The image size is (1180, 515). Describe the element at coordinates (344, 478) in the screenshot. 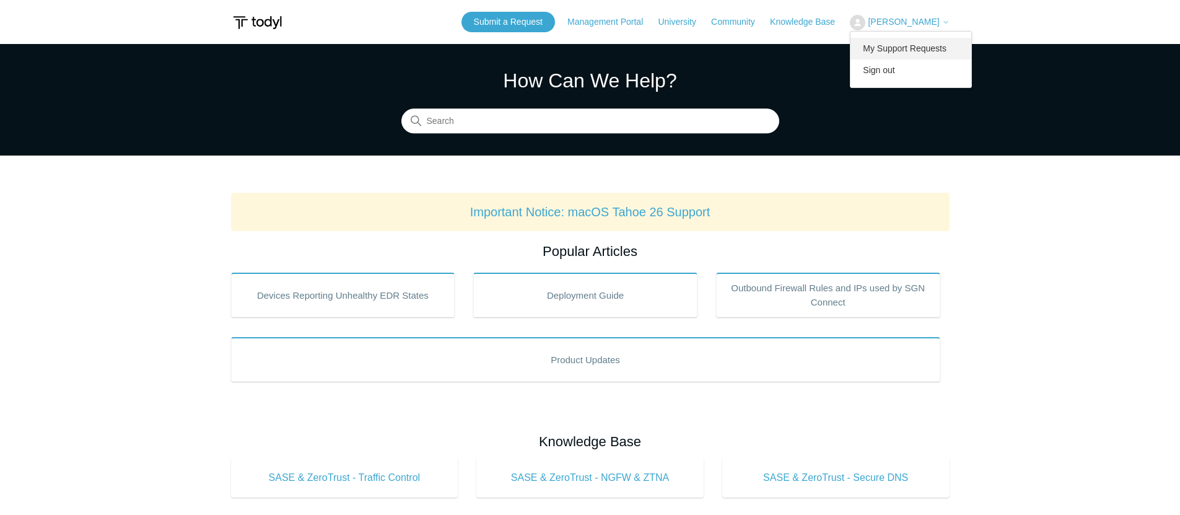

I see `span: SASE & ZeroTrust - Traffic Control` at that location.